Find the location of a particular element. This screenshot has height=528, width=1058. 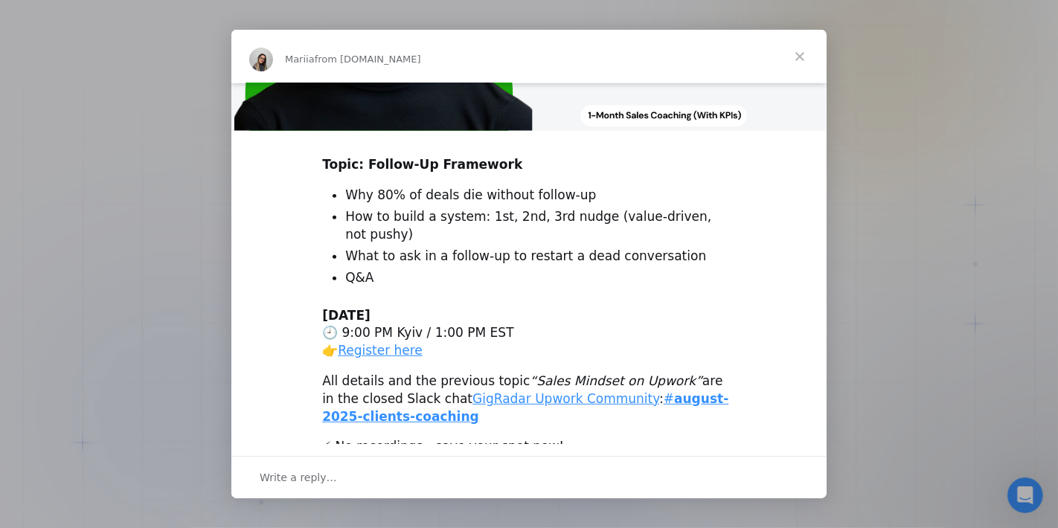

li: How to build a system: 1st, 2nd, 3rd nudge (value-driven, not pushy) is located at coordinates (540, 226).